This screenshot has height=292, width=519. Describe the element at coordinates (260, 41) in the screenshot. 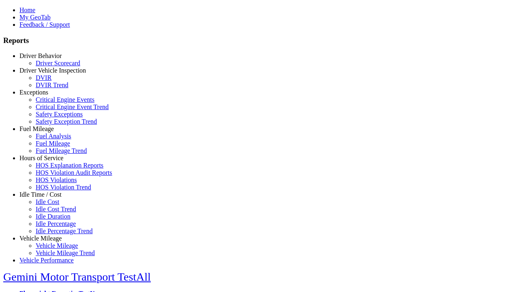

I see `h3: Reports` at that location.